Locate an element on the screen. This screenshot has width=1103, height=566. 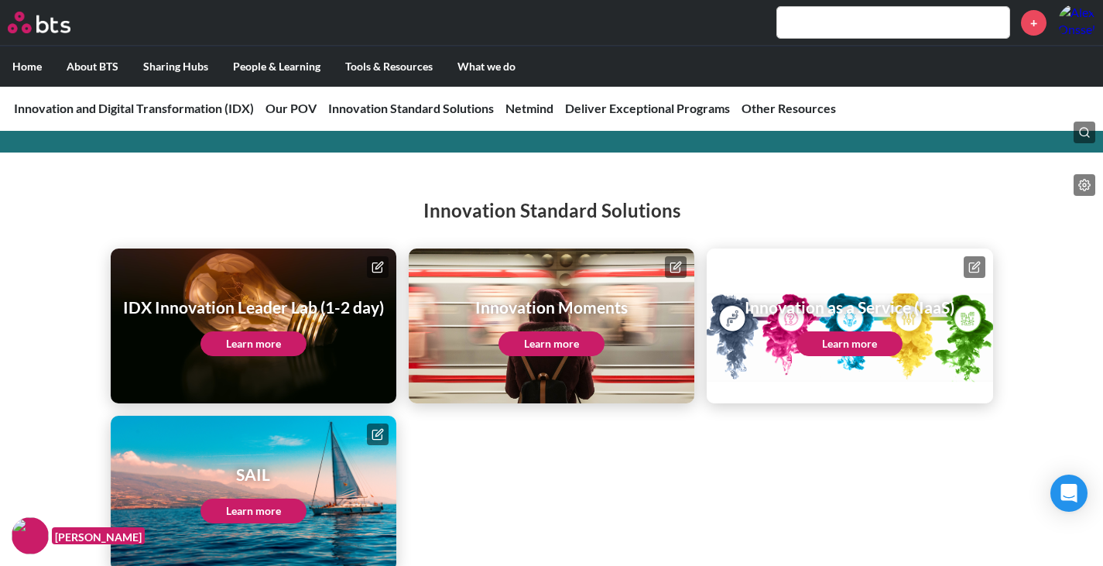
a: Our POV is located at coordinates (291, 108).